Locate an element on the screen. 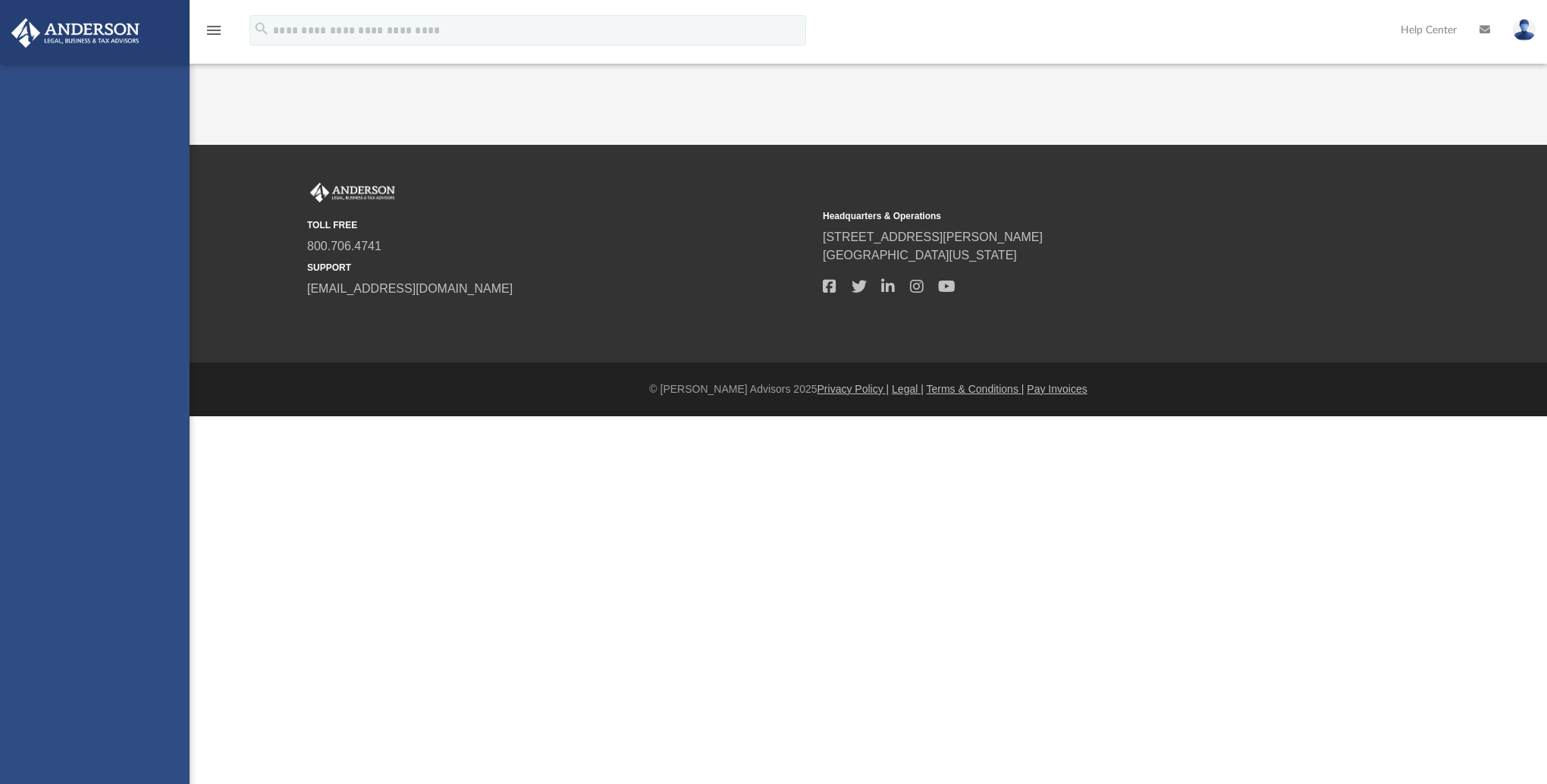 The width and height of the screenshot is (1547, 784). i: search is located at coordinates (262, 29).